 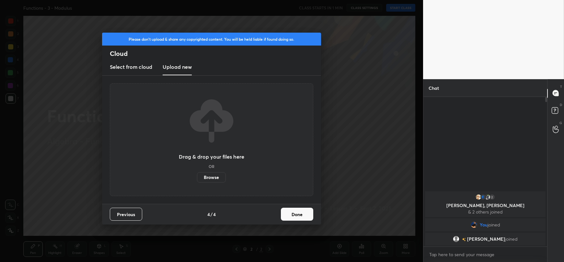 I want to click on div: Please don't upload & share any copyrighted content. You will be held liable if found doing so., so click(x=211, y=39).